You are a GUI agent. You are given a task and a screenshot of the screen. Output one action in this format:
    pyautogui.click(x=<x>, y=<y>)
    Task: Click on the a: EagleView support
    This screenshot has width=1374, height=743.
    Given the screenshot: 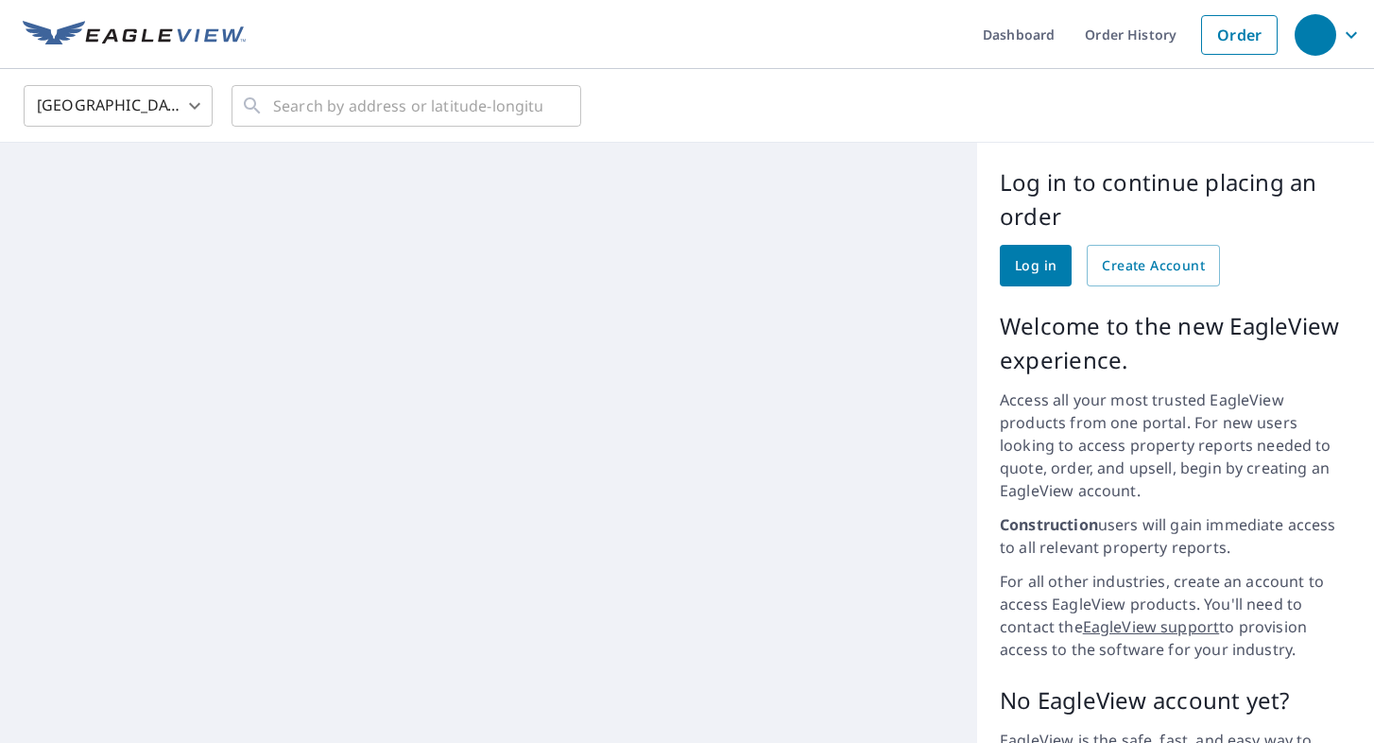 What is the action you would take?
    pyautogui.click(x=1151, y=626)
    